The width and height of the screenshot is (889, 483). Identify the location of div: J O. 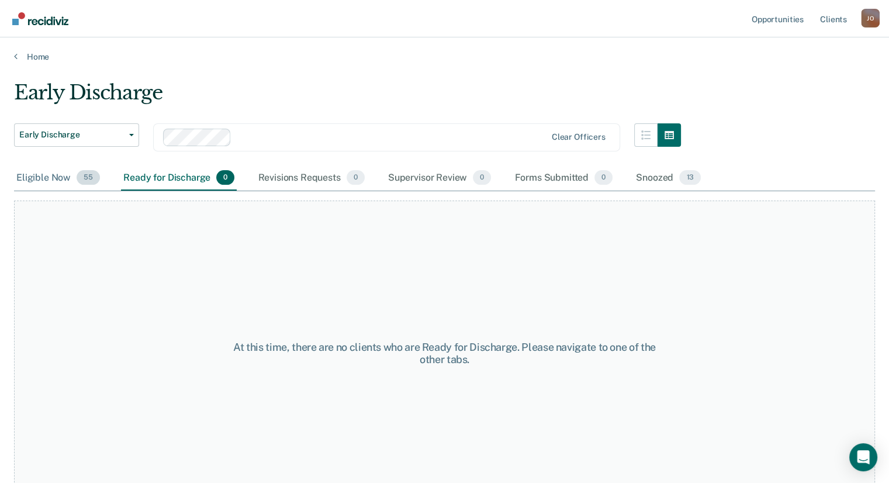
(871, 18).